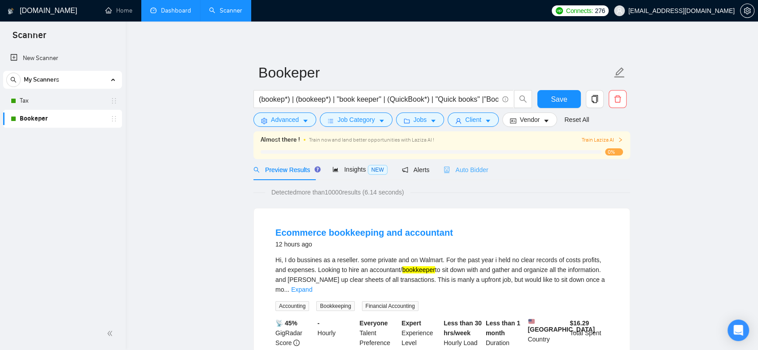  What do you see at coordinates (473, 120) in the screenshot?
I see `button: userClientcaret-down` at bounding box center [473, 120].